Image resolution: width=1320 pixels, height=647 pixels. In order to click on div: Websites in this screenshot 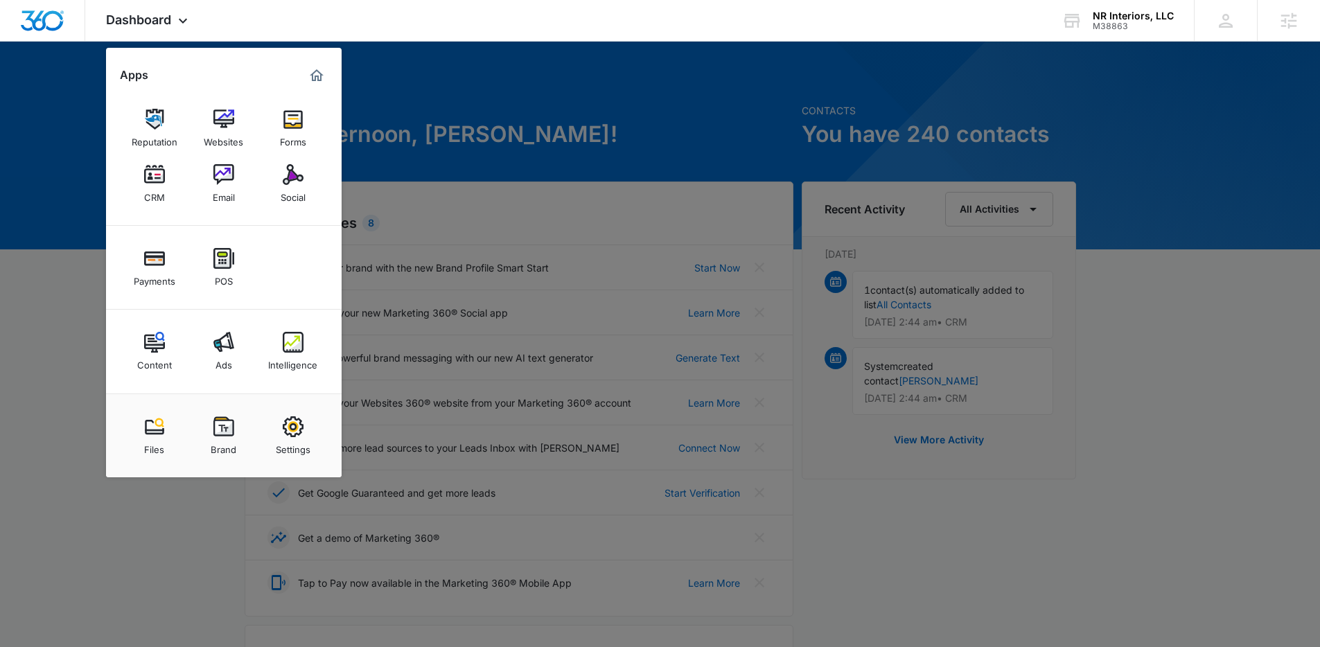, I will do `click(223, 139)`.